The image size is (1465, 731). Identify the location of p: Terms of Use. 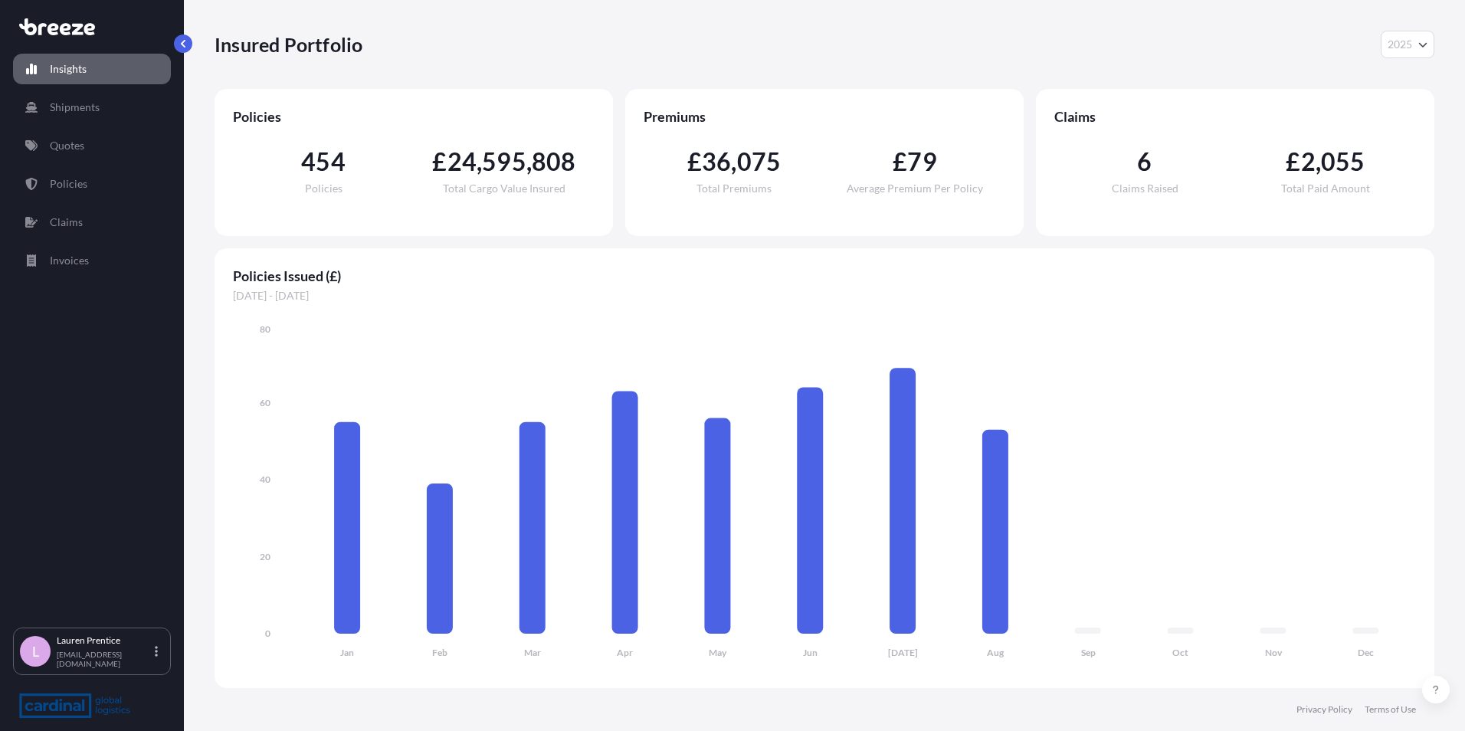
(1390, 710).